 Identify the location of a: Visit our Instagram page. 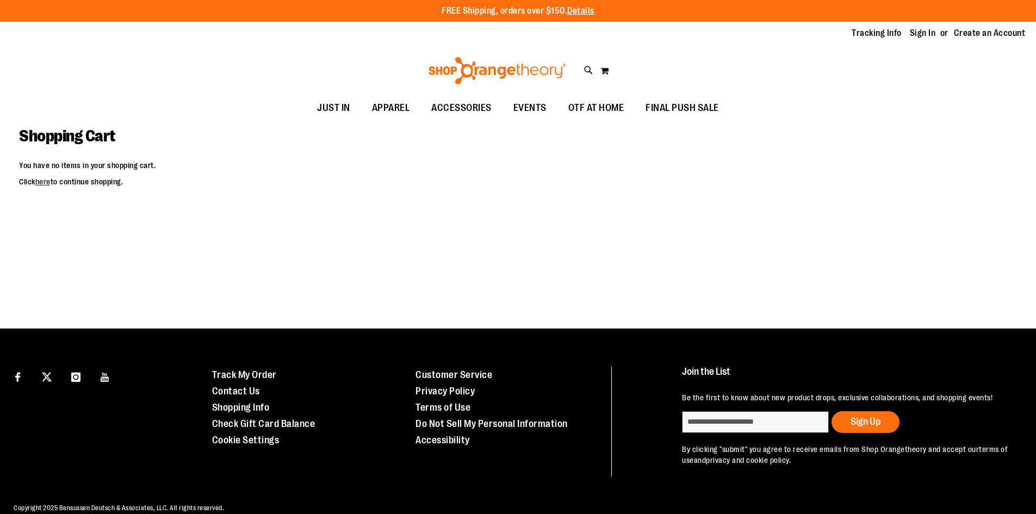
(76, 376).